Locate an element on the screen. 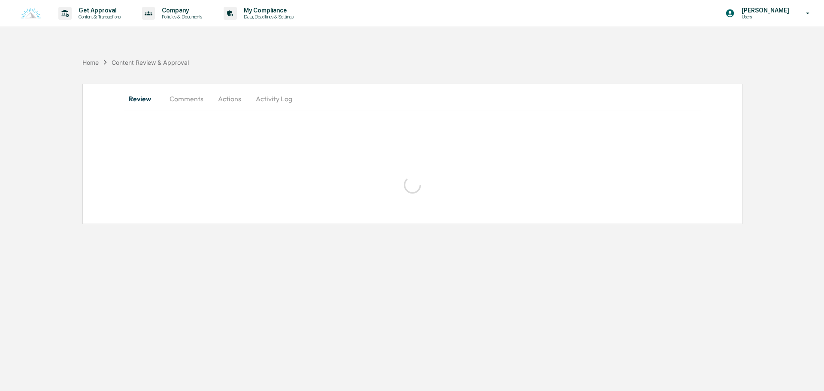 This screenshot has height=391, width=824. button: Activity Log is located at coordinates (274, 99).